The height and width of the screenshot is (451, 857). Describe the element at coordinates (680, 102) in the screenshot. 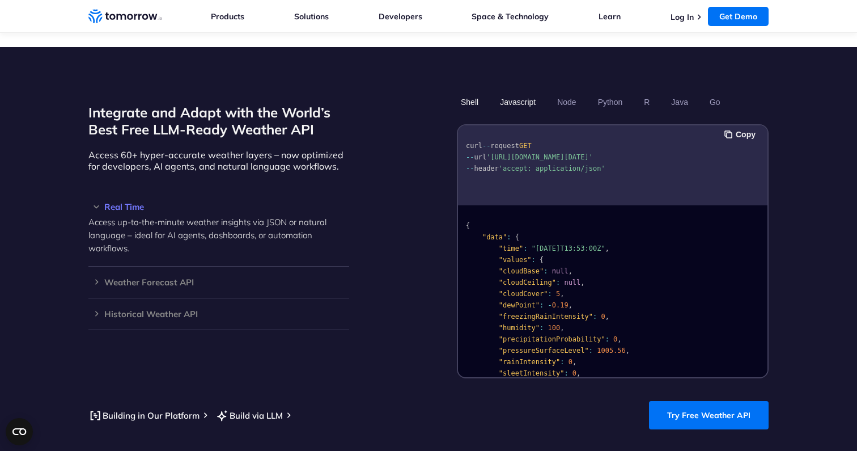

I see `button: Java` at that location.